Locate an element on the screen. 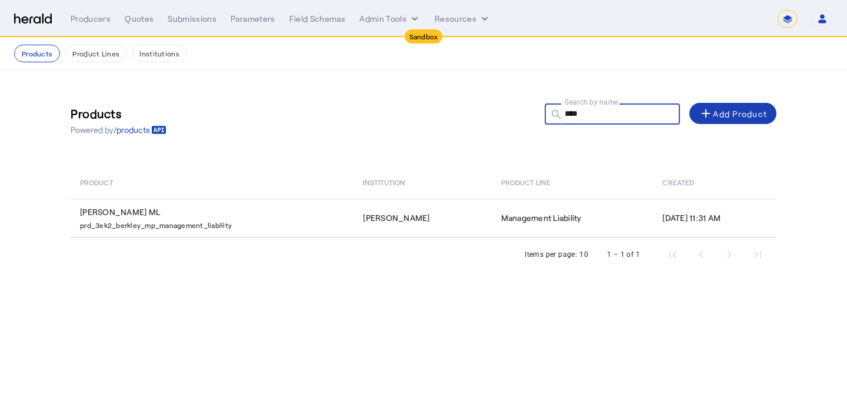 This screenshot has height=402, width=847. p: prd_3ek2_berkley_mp_management_liability is located at coordinates (214, 224).